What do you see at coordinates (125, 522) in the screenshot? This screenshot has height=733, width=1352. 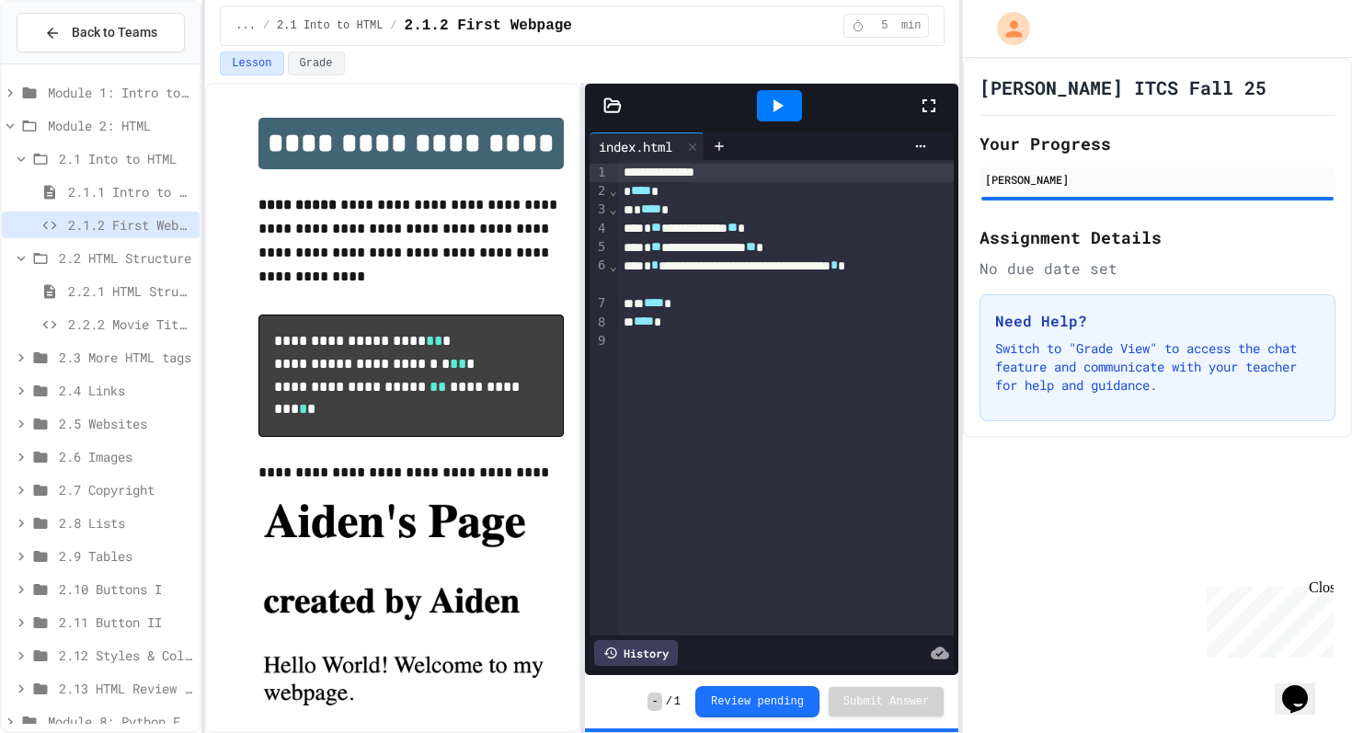 I see `span: 2.8 Lists` at bounding box center [125, 522].